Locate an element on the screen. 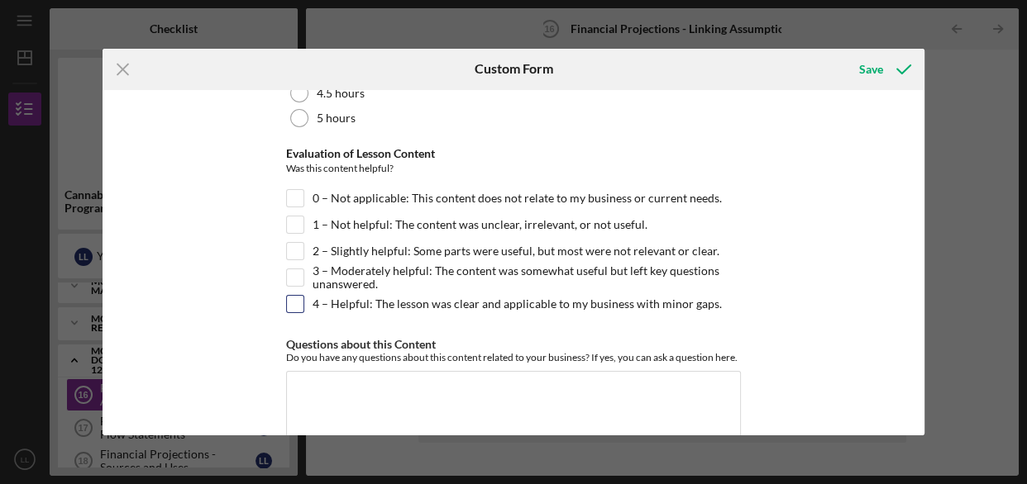 The height and width of the screenshot is (484, 1027). label: 5 hours is located at coordinates (336, 118).